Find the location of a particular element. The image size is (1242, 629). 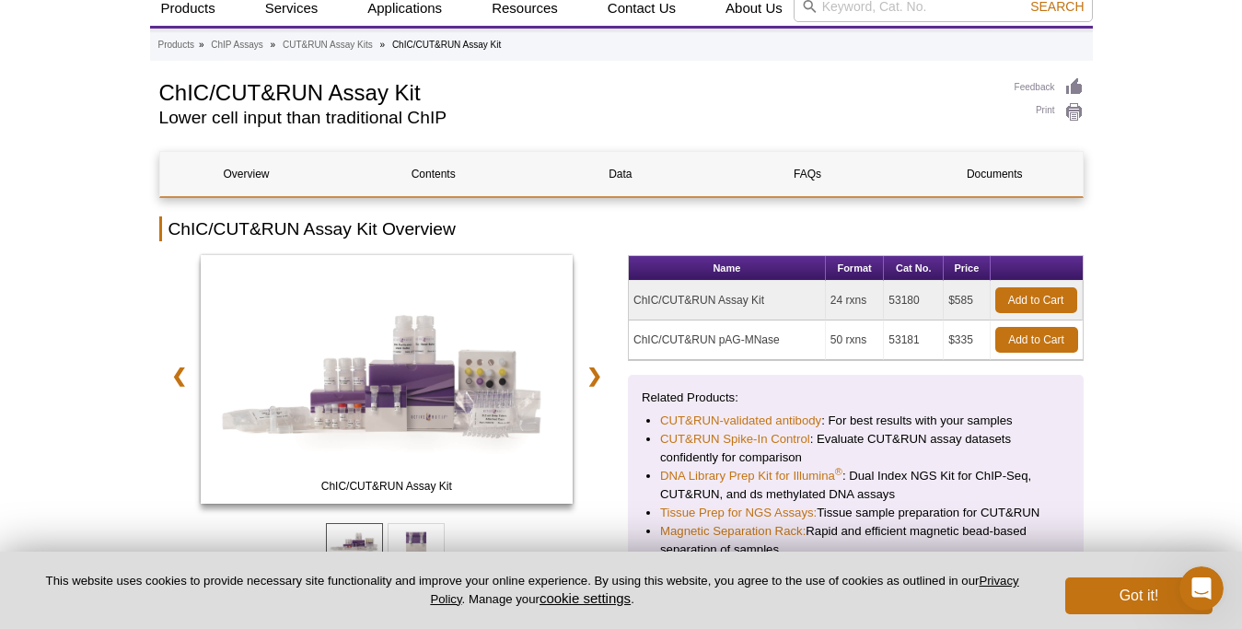

a: Overview is located at coordinates (247, 174).